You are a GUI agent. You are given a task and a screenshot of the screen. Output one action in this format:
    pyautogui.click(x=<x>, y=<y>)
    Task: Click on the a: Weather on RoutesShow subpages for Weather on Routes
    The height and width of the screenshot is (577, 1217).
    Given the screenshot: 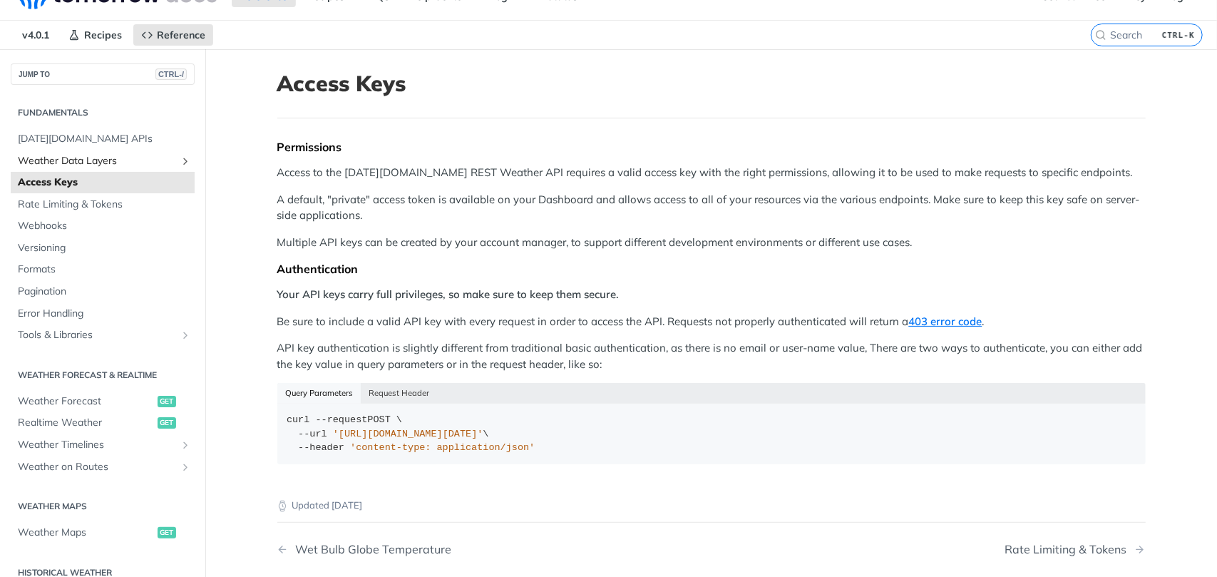 What is the action you would take?
    pyautogui.click(x=103, y=467)
    